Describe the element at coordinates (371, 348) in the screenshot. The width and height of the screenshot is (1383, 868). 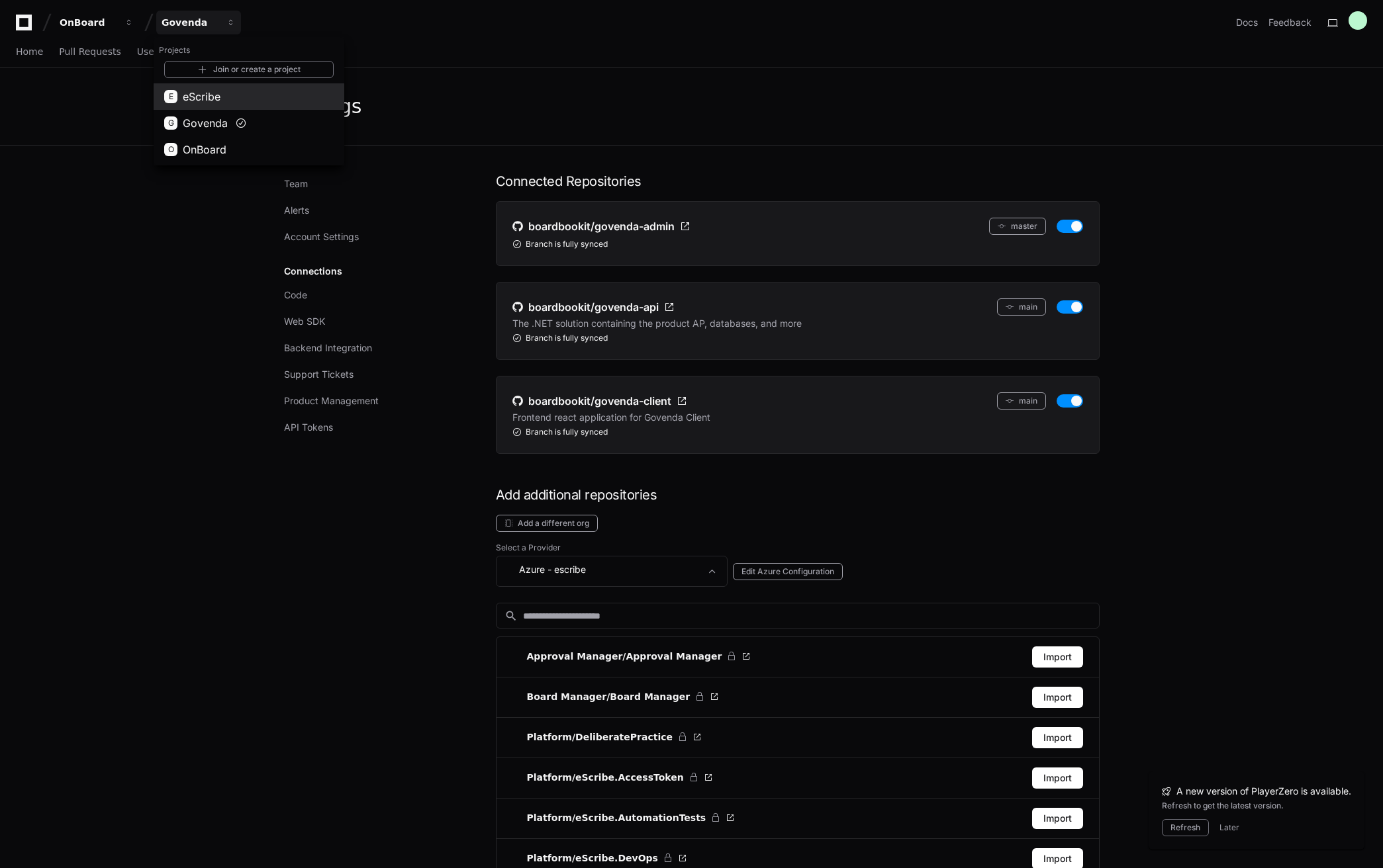
I see `a: Backend Integration` at that location.